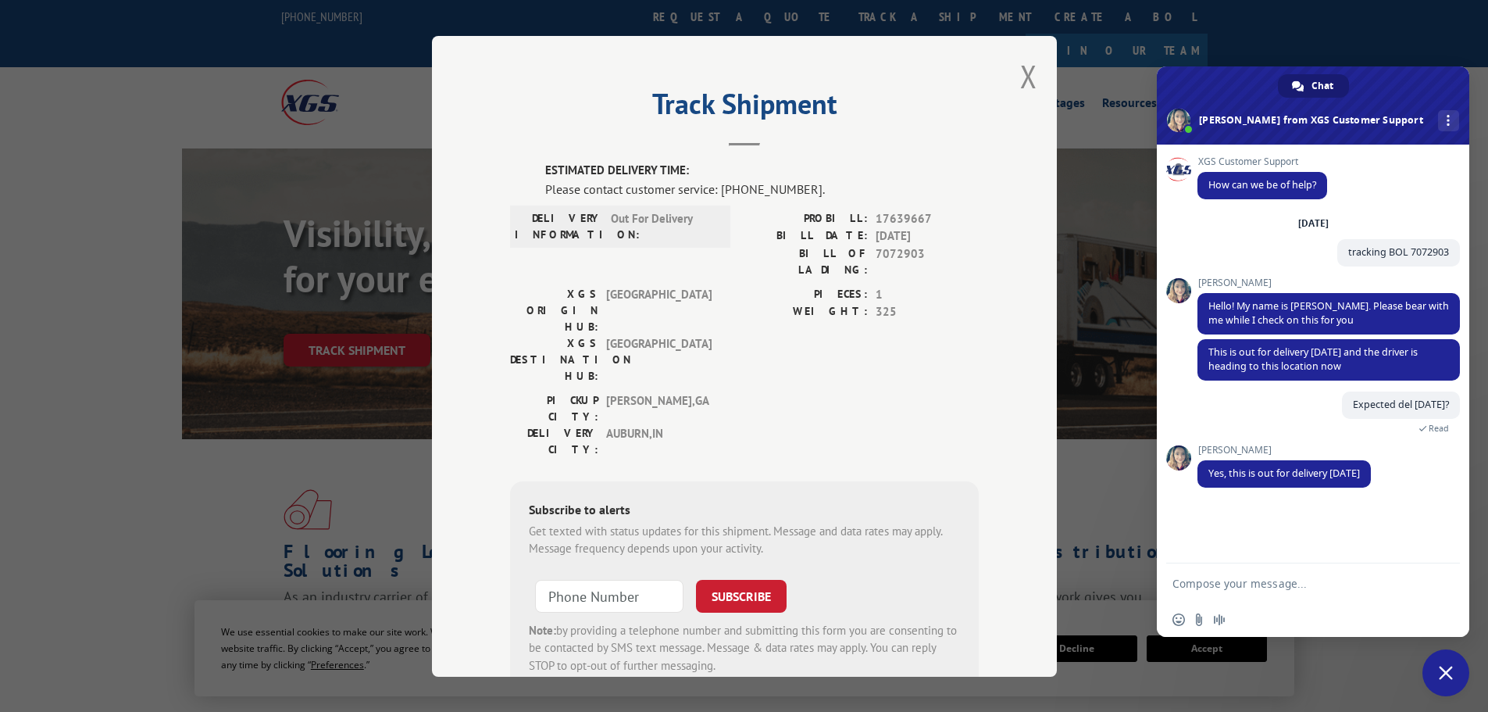 This screenshot has height=712, width=1488. I want to click on span: Chat, so click(1323, 86).